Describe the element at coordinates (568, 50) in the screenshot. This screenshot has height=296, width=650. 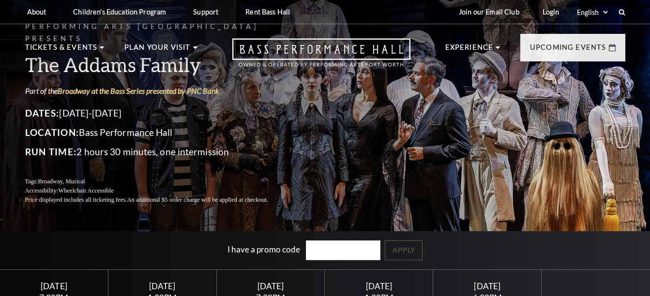
I see `p: Upcoming Events` at that location.